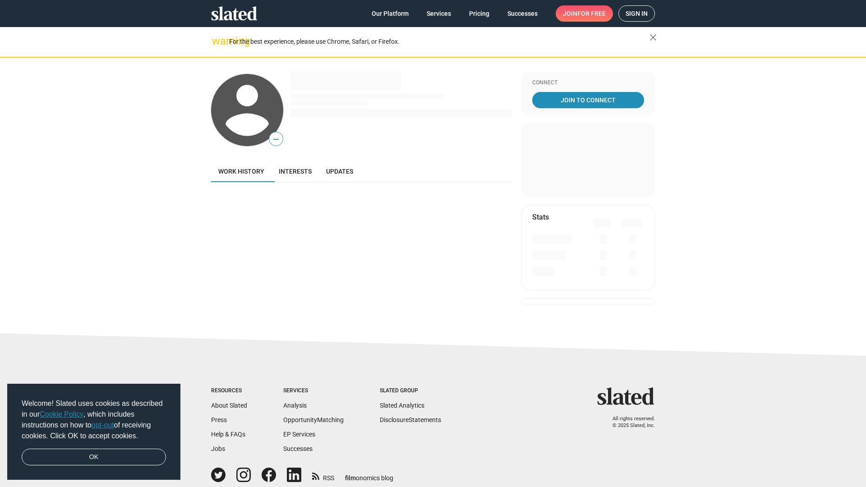 This screenshot has width=866, height=487. What do you see at coordinates (61, 414) in the screenshot?
I see `a: Cookie Policy` at bounding box center [61, 414].